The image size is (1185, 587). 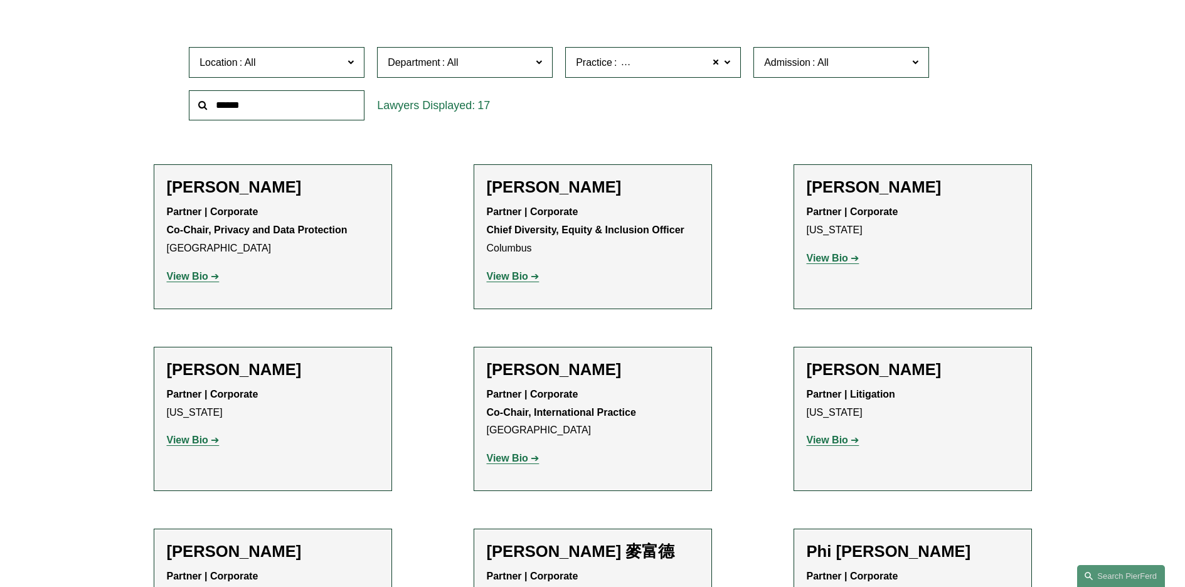 I want to click on span: Location, so click(x=218, y=62).